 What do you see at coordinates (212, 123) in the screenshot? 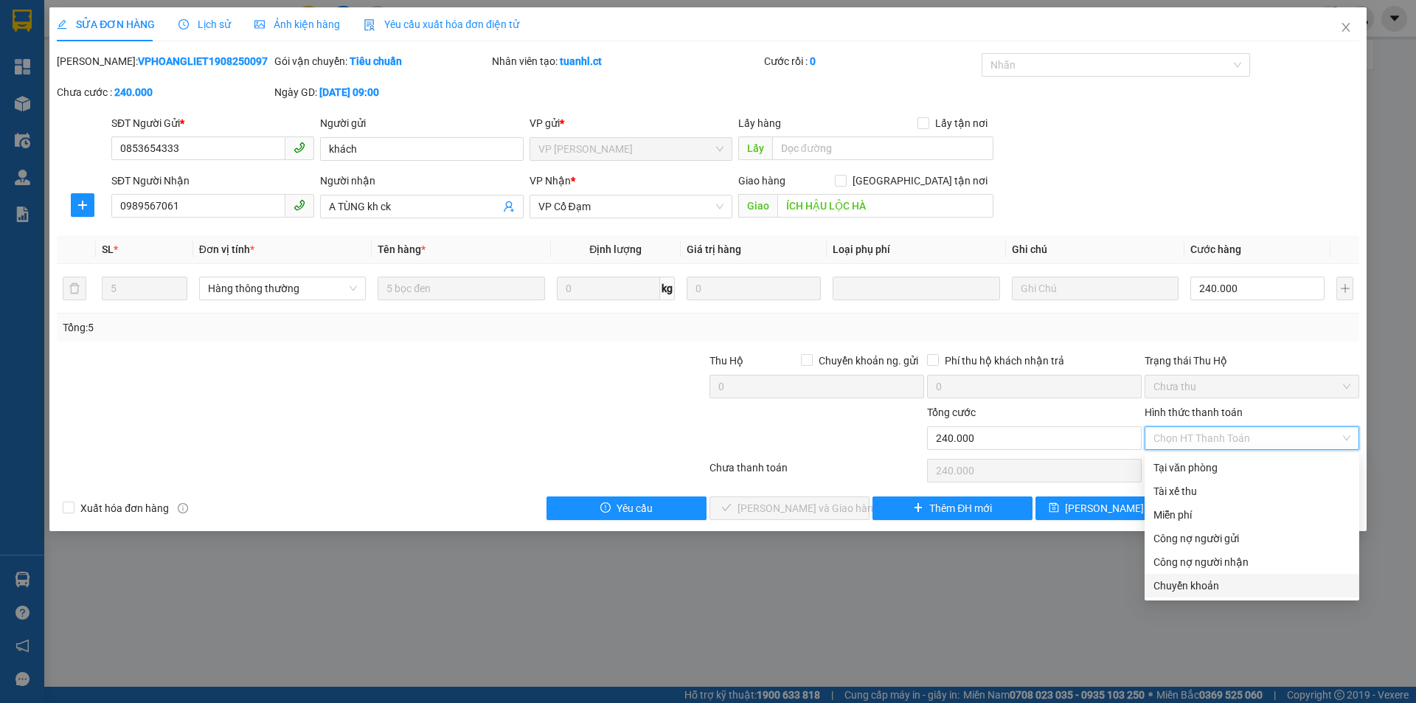
I see `div: SĐT Người Gửi` at bounding box center [212, 123].